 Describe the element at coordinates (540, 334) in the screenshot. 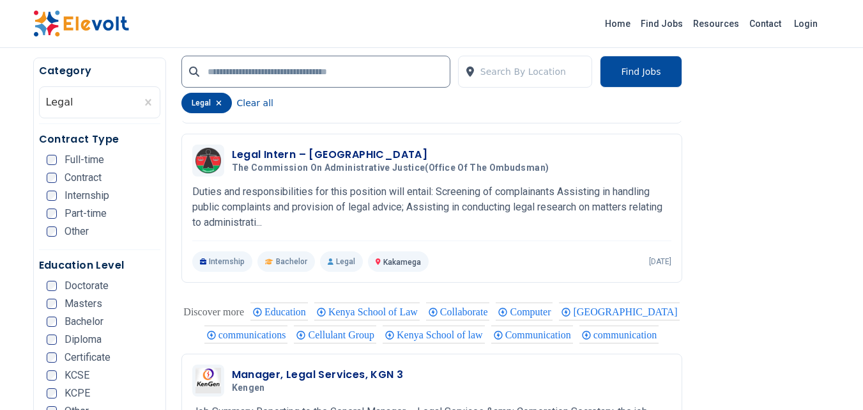

I see `span: Communication` at that location.